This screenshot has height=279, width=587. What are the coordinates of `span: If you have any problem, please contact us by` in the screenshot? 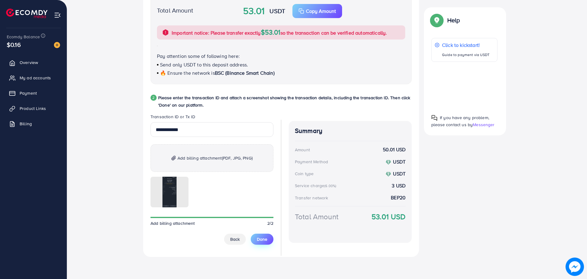 It's located at (460, 121).